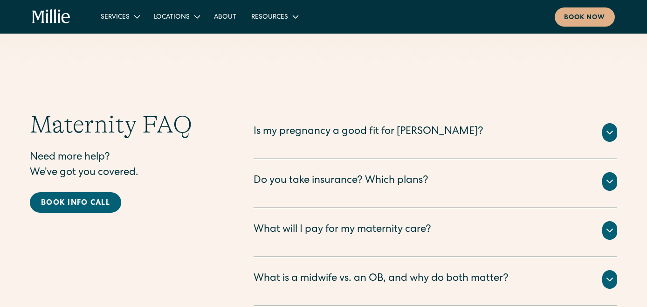 This screenshot has height=307, width=647. What do you see at coordinates (341, 181) in the screenshot?
I see `div: Do you take insurance? Which plans?` at bounding box center [341, 181].